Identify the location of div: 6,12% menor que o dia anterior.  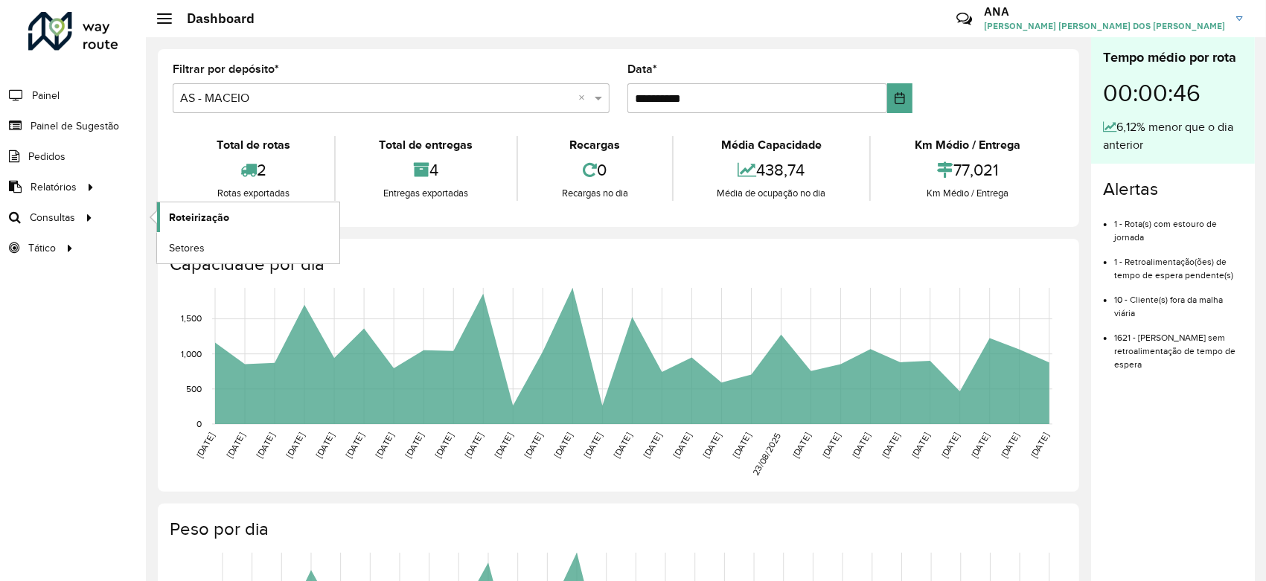
(1173, 136).